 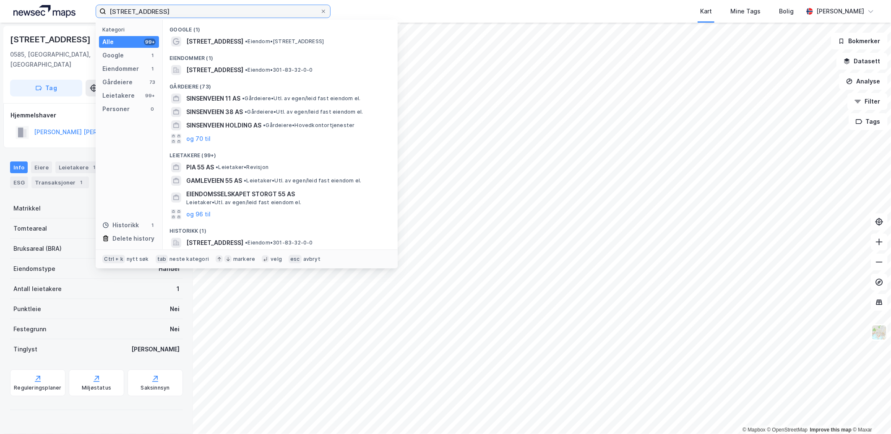 I want to click on div: Gårdeiere (73), so click(x=280, y=84).